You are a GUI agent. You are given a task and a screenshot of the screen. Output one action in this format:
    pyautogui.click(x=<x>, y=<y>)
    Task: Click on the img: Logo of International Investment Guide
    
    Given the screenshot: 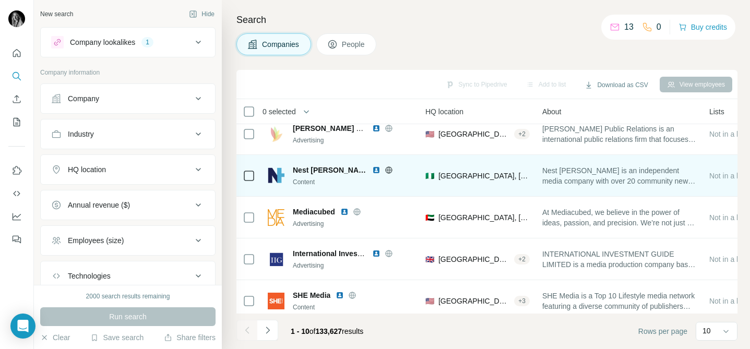 What is the action you would take?
    pyautogui.click(x=276, y=259)
    